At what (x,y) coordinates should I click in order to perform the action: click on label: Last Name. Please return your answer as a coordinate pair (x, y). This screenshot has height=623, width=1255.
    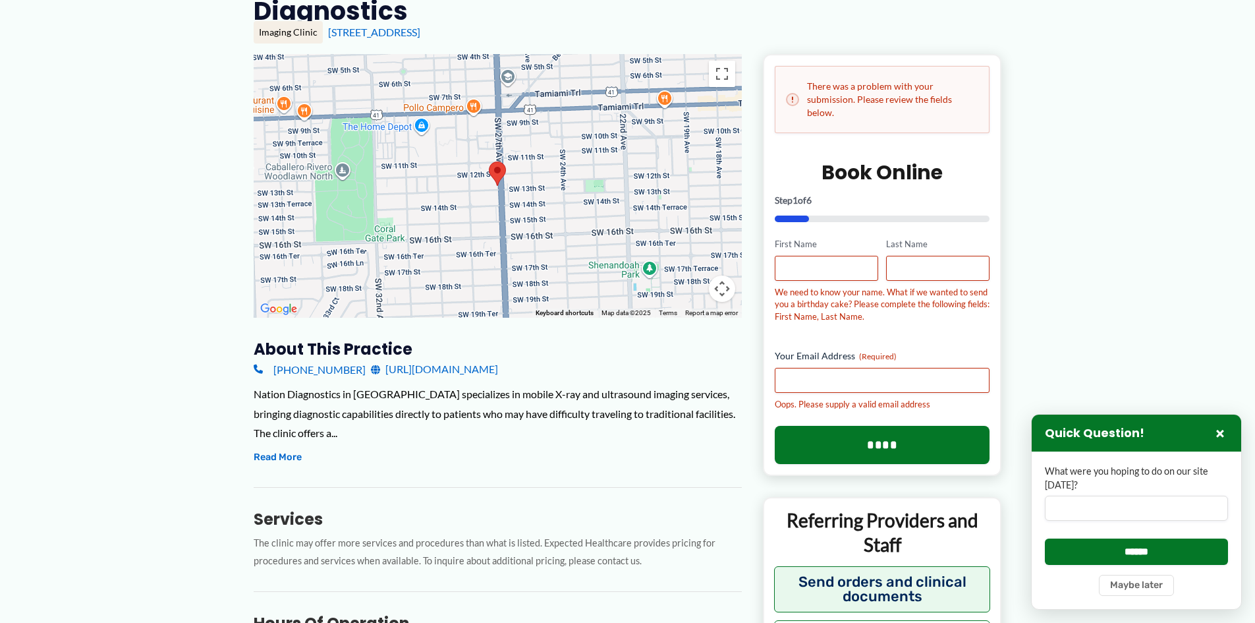
    Looking at the image, I should click on (938, 244).